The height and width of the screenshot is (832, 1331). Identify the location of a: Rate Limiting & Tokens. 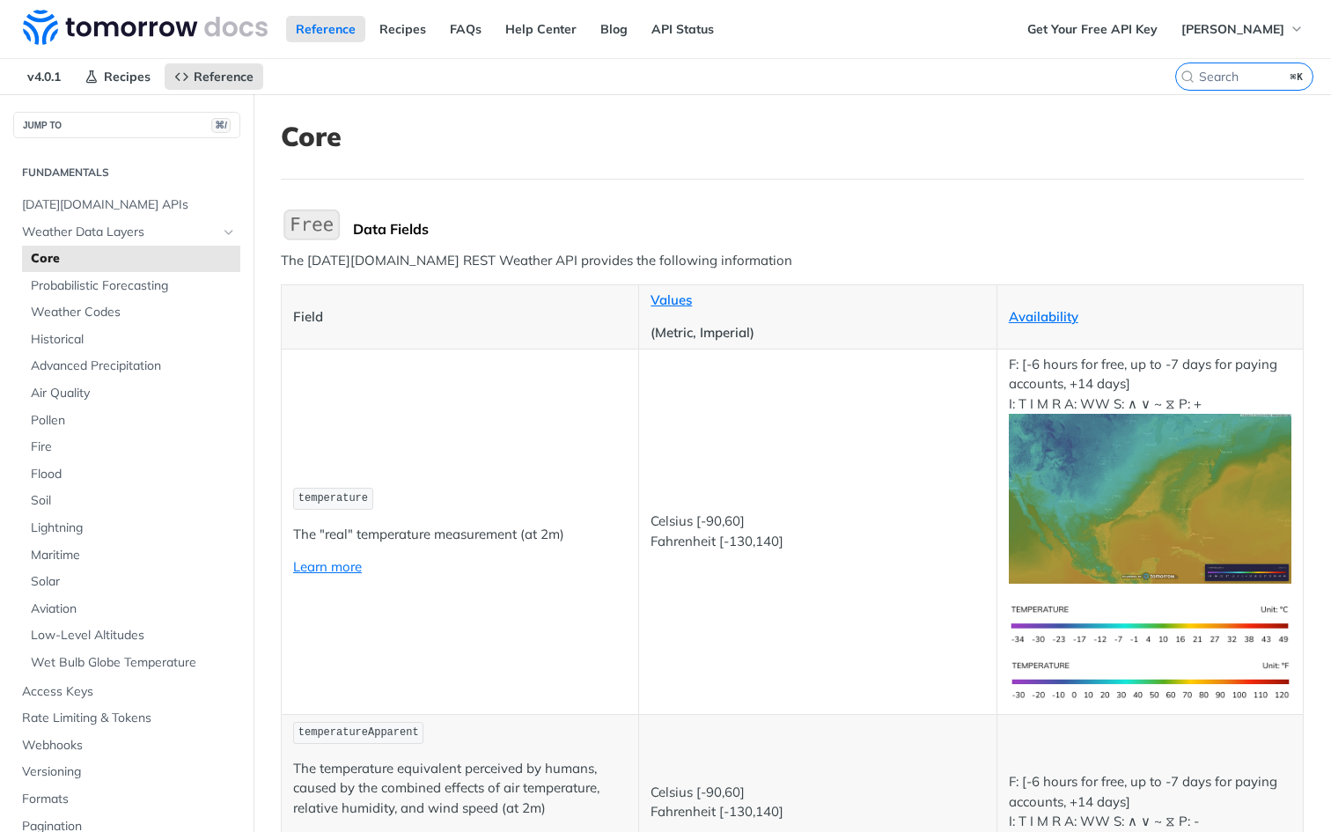
(127, 718).